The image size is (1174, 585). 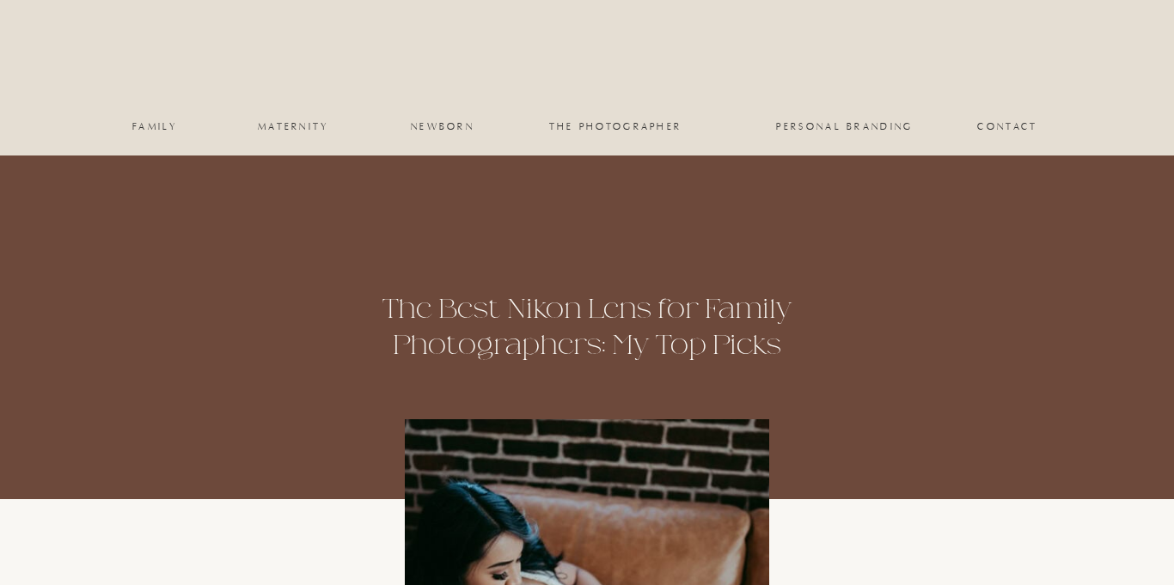 What do you see at coordinates (443, 126) in the screenshot?
I see `a: newborn` at bounding box center [443, 126].